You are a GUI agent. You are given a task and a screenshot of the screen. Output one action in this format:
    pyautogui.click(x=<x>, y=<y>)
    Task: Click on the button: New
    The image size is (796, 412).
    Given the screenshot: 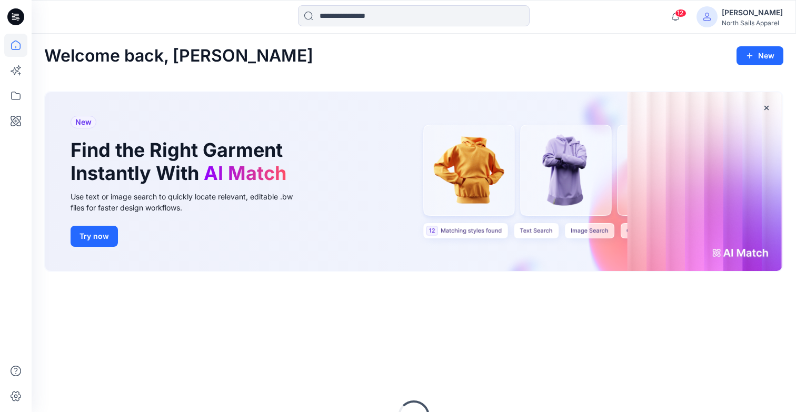 What is the action you would take?
    pyautogui.click(x=760, y=56)
    